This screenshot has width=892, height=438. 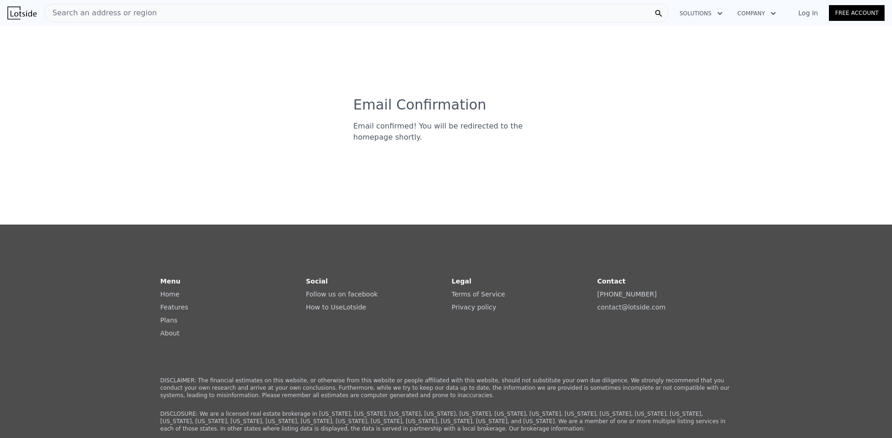 What do you see at coordinates (101, 13) in the screenshot?
I see `span: Search an address or region` at bounding box center [101, 13].